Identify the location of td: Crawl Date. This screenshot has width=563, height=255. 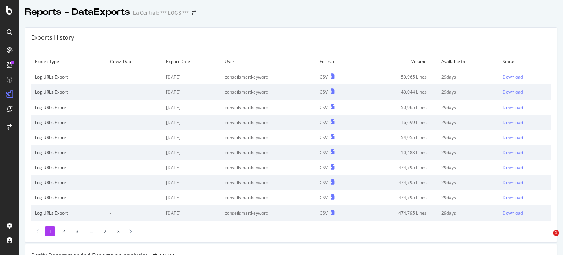
(134, 62).